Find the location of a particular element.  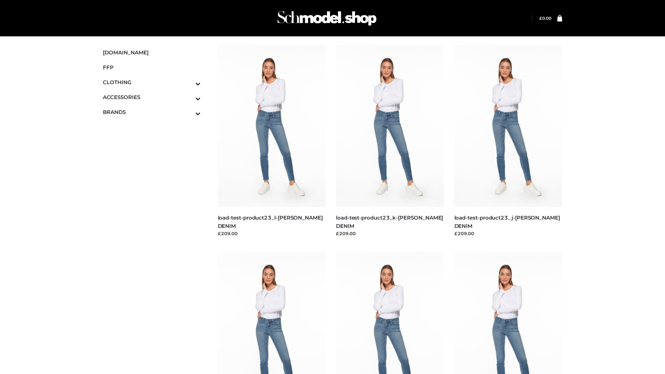

bdi: 0.00 is located at coordinates (545, 18).